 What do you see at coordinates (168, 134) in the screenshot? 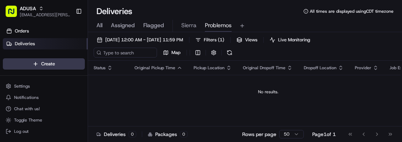
I see `div: Packages` at bounding box center [168, 134].